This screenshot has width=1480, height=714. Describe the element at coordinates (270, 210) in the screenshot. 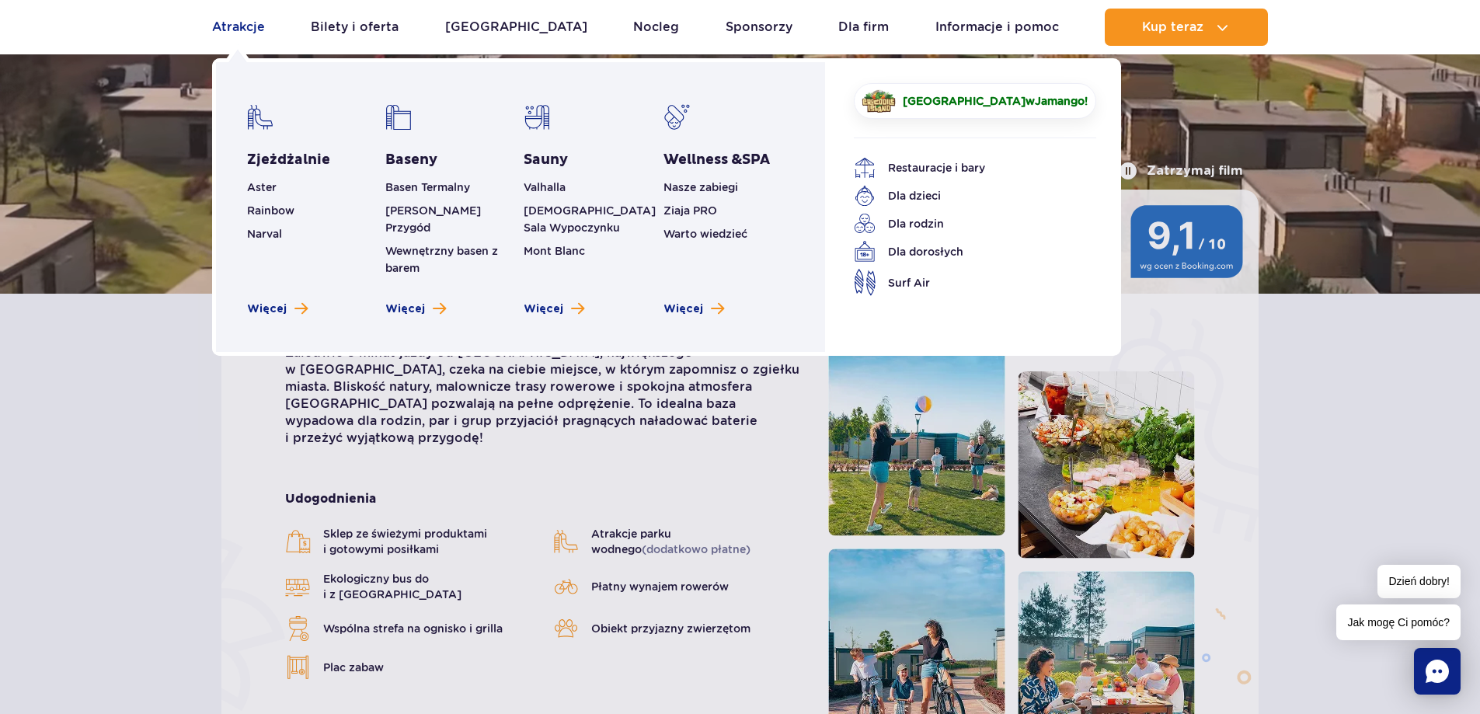

I see `span: Rainbow` at that location.